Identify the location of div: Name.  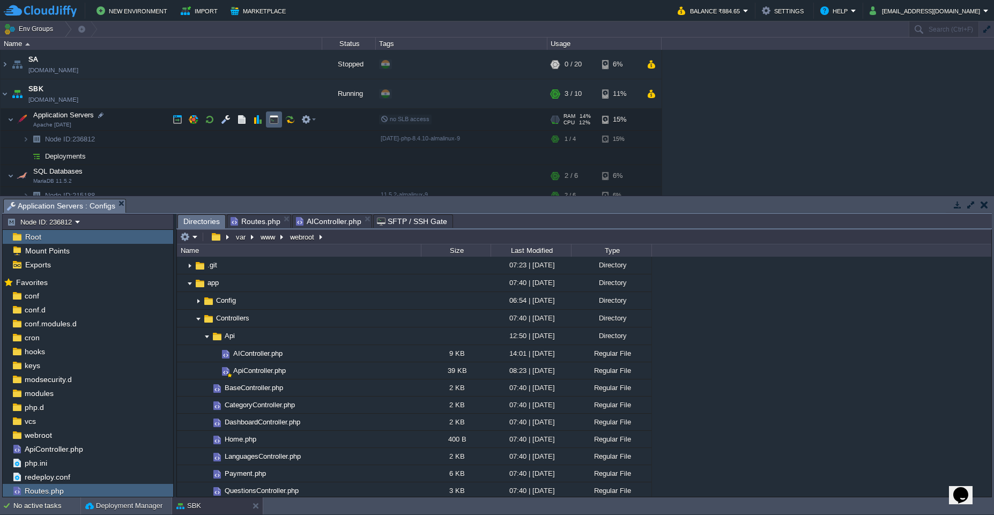
(299, 250).